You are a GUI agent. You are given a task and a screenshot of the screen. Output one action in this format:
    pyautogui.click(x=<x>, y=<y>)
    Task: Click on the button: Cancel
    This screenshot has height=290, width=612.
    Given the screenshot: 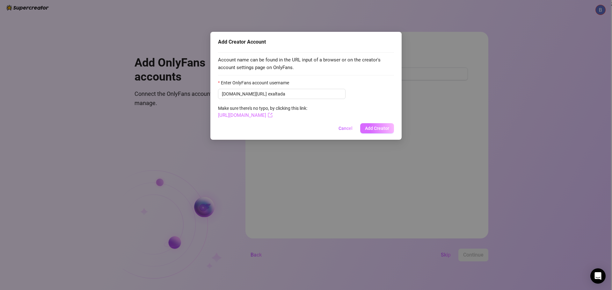 What is the action you would take?
    pyautogui.click(x=345, y=128)
    